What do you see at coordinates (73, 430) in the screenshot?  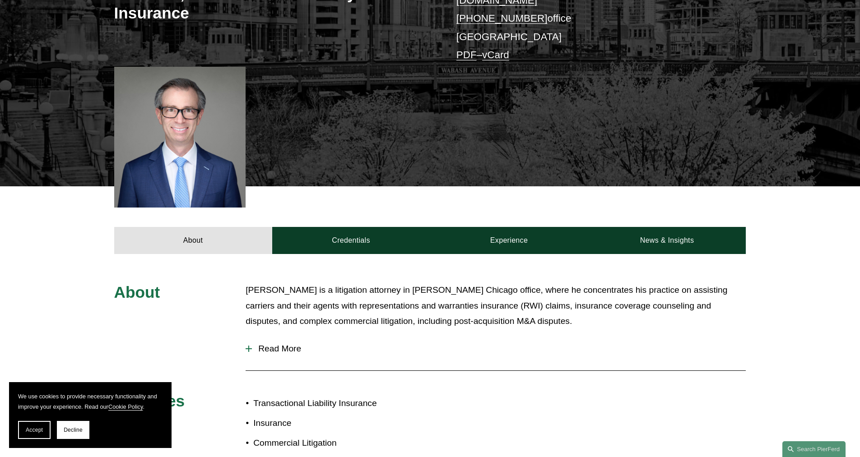 I see `span: Decline` at bounding box center [73, 430].